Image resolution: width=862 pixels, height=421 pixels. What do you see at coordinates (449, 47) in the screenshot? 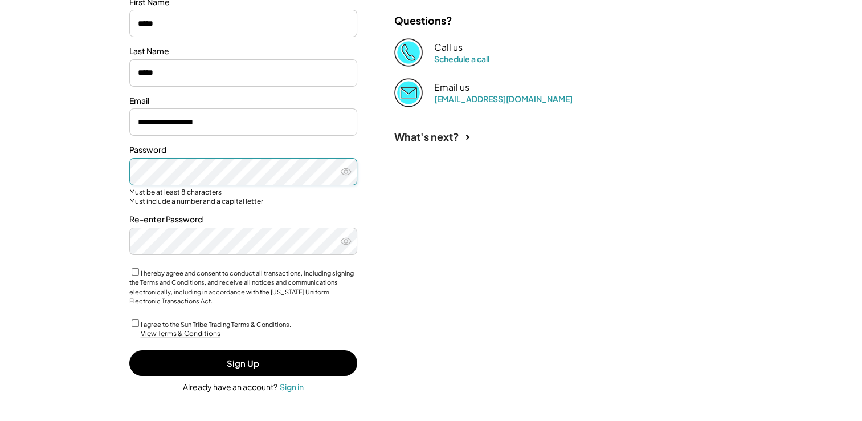
I see `div: Call us` at bounding box center [449, 47].